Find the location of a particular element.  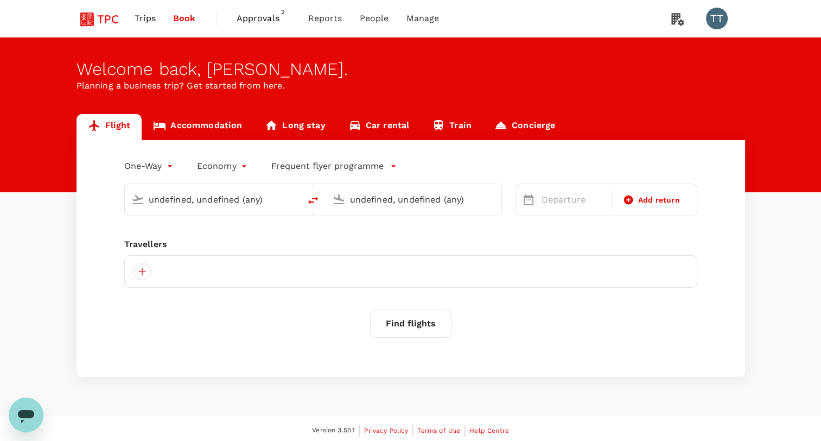

a: Car rental is located at coordinates (379, 127).